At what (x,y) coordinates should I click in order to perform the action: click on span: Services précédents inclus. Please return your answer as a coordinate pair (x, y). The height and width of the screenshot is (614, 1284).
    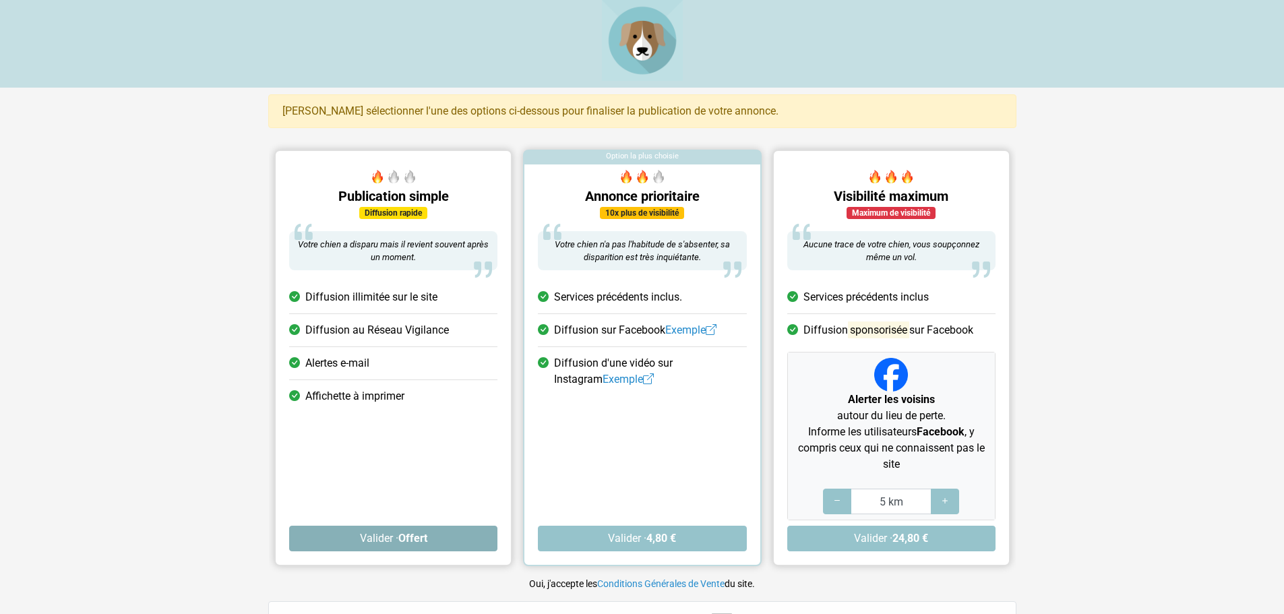
    Looking at the image, I should click on (865, 297).